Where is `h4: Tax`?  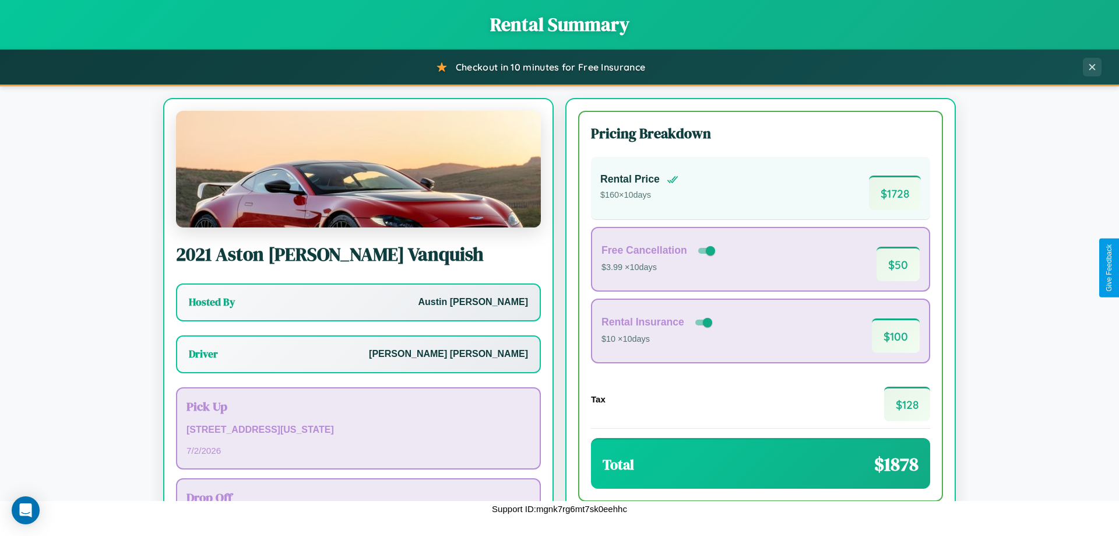 h4: Tax is located at coordinates (598, 399).